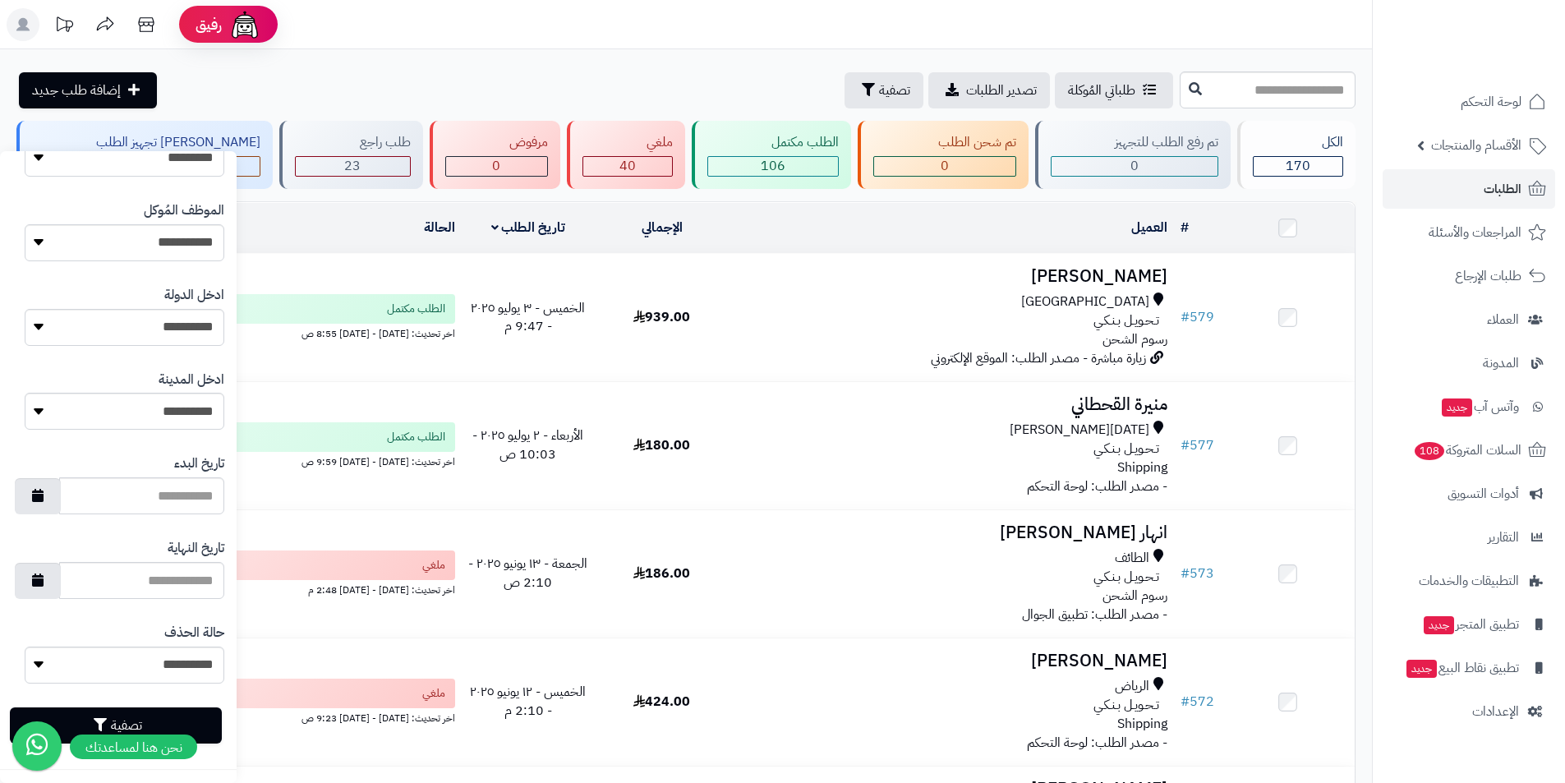 This screenshot has width=1565, height=783. What do you see at coordinates (1469, 407) in the screenshot?
I see `a: وآتس آبجديد` at bounding box center [1469, 407].